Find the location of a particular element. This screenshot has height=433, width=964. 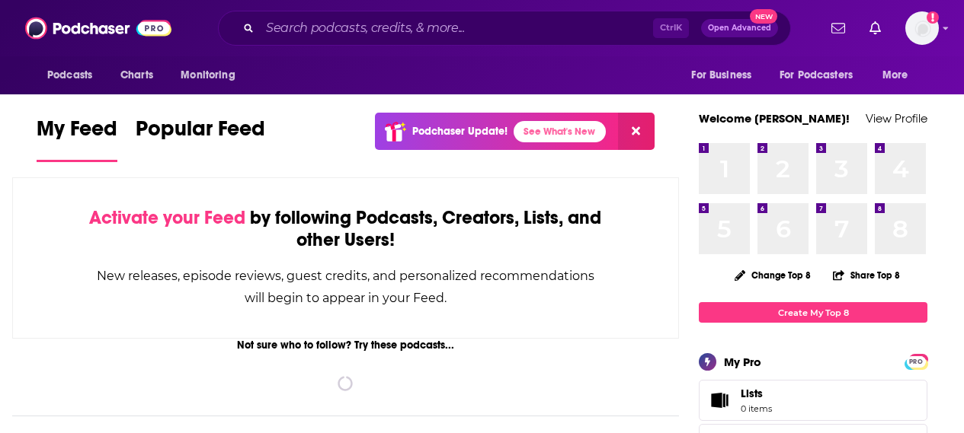

div: by following Podcasts, Creators, Lists, and other Users! is located at coordinates (345, 229).